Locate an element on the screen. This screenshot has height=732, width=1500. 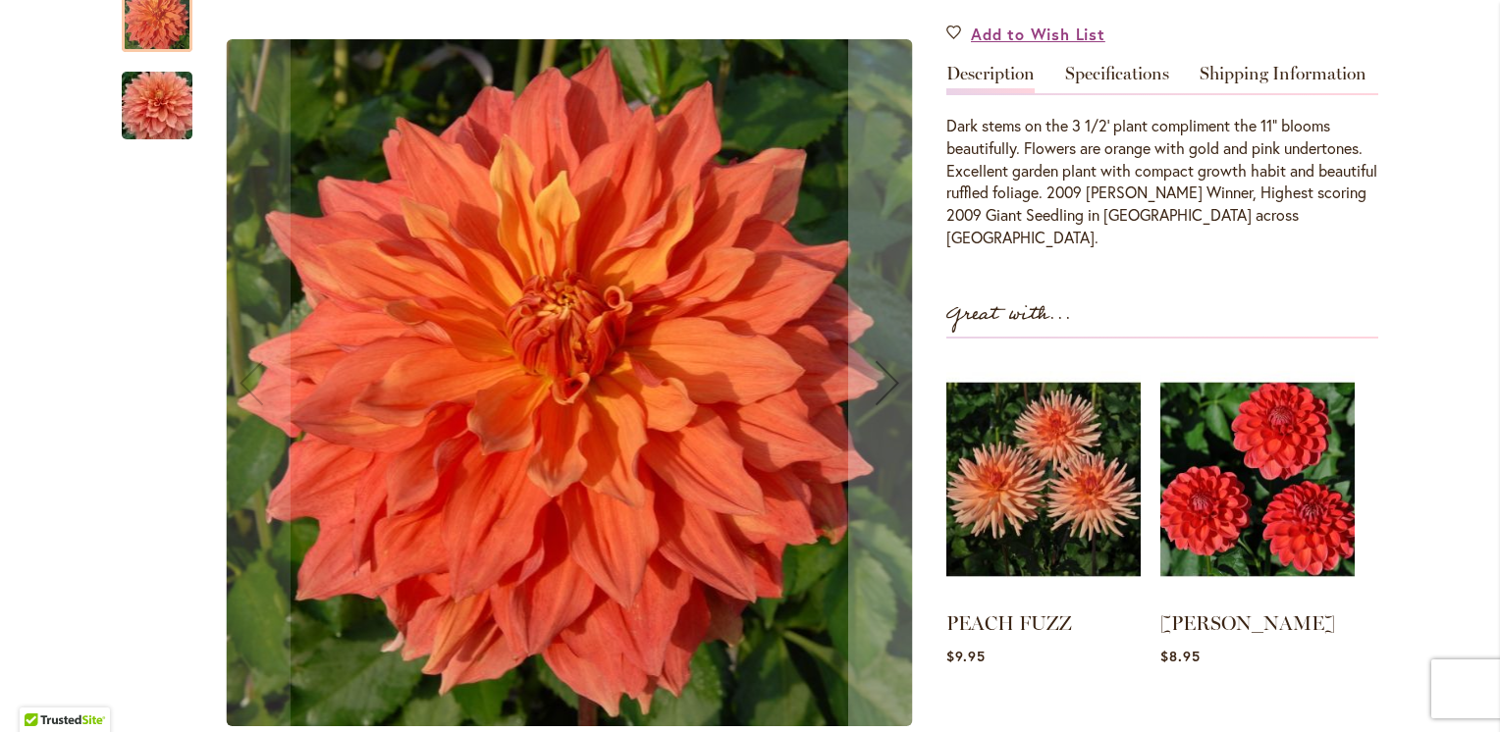
img: PEACH FUZZ is located at coordinates (1043, 480).